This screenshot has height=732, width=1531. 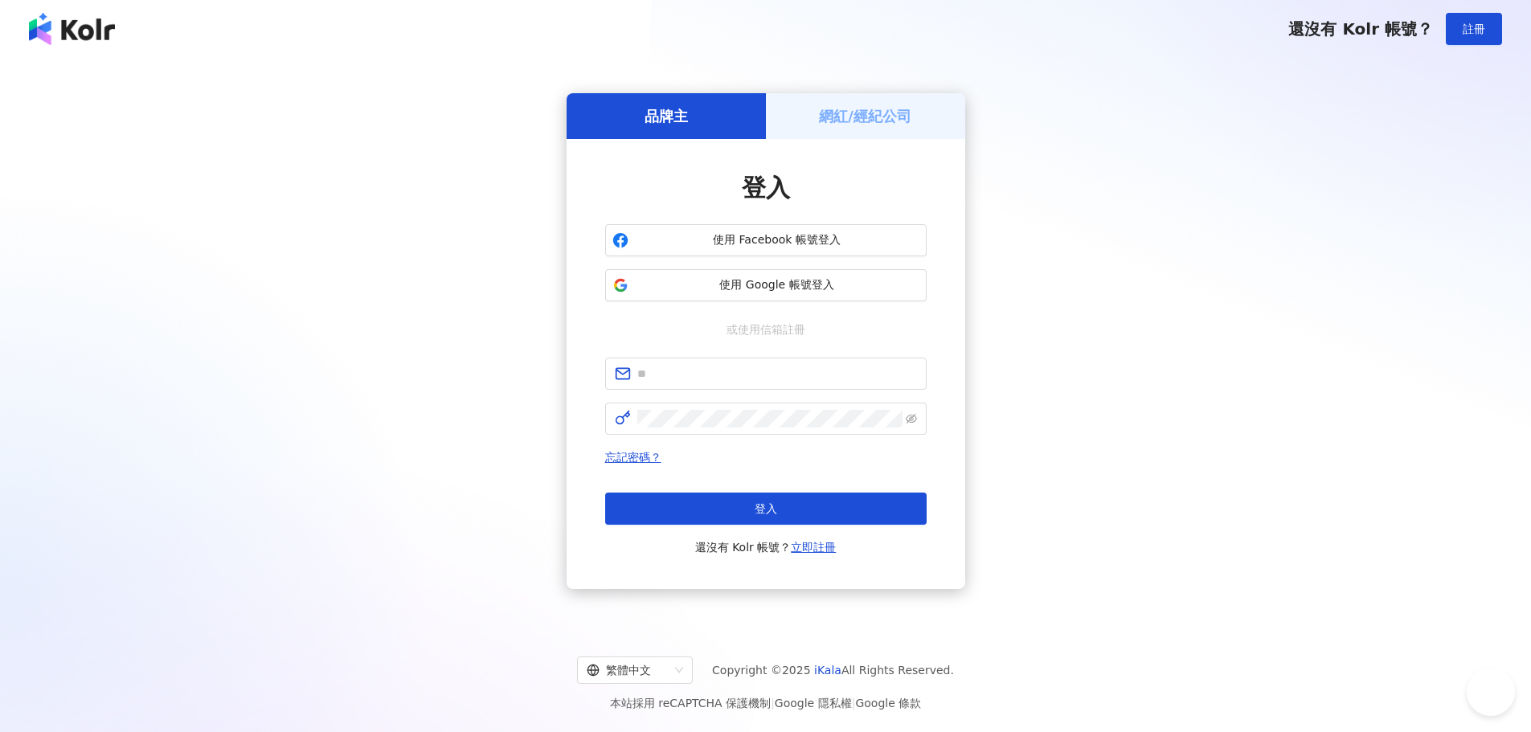 What do you see at coordinates (832, 670) in the screenshot?
I see `span: Copyright © 2025 All Rights Reserved.` at bounding box center [832, 670].